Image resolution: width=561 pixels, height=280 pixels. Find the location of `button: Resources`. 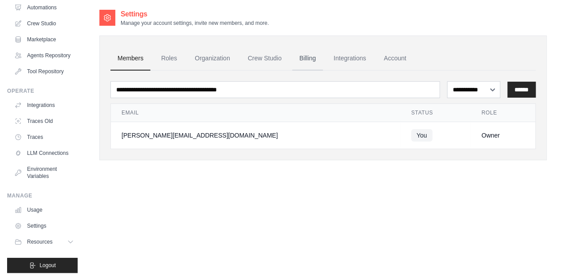

button: Resources is located at coordinates (44, 242).